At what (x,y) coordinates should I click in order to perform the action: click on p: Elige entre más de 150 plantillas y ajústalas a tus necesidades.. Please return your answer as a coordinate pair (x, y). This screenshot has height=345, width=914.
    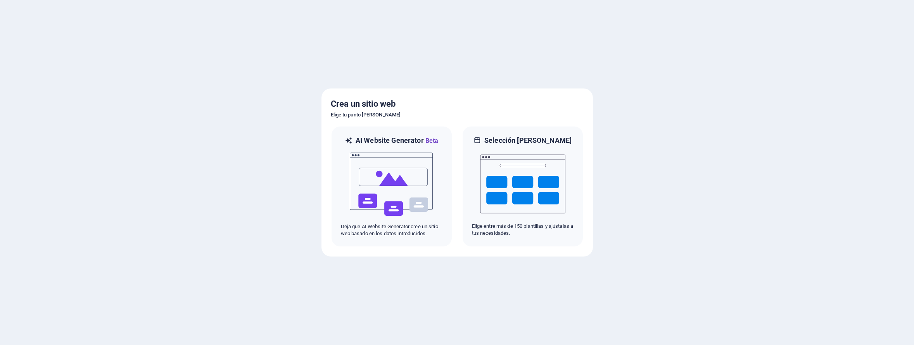
    Looking at the image, I should click on (522, 229).